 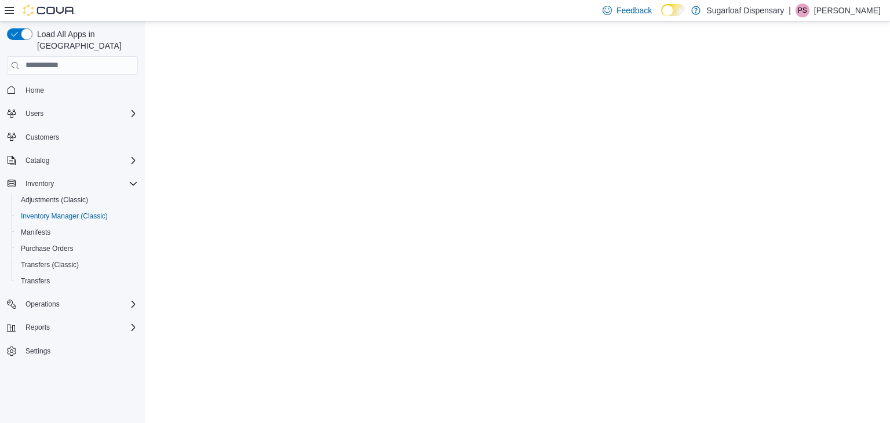 What do you see at coordinates (72, 350) in the screenshot?
I see `button: Settings` at bounding box center [72, 350].